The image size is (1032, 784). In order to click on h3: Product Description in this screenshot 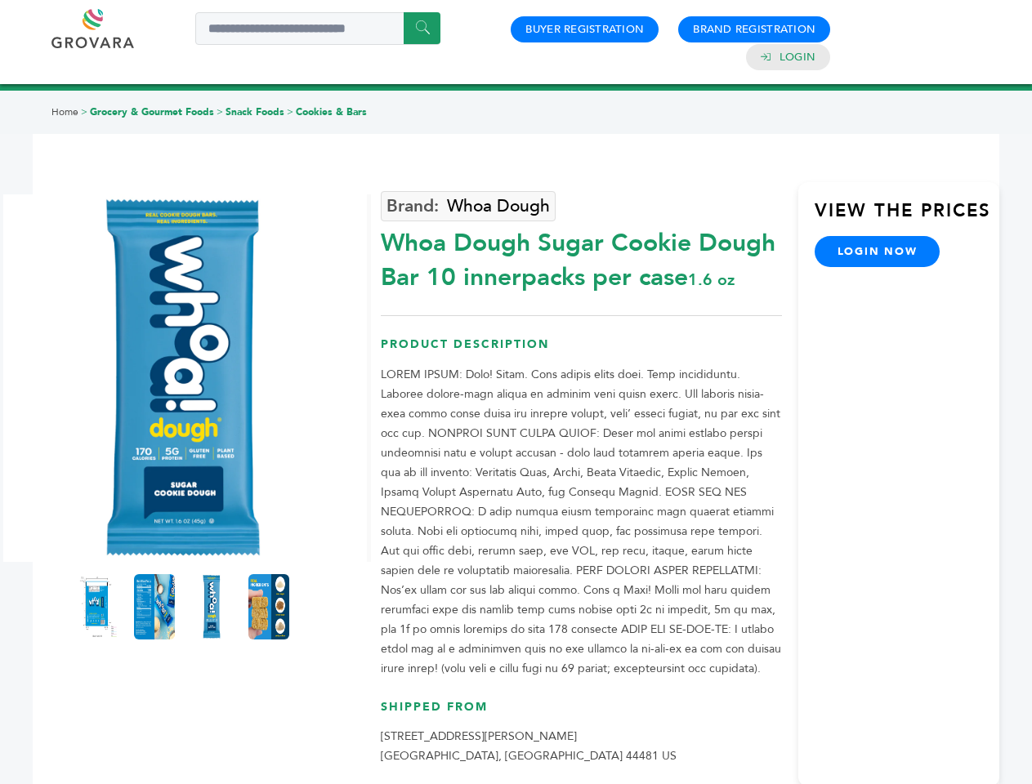, I will do `click(581, 350)`.